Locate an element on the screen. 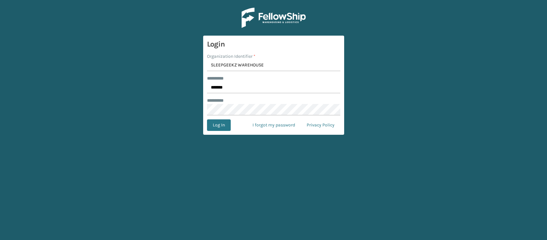 Image resolution: width=547 pixels, height=240 pixels. label: Organization Identifier is located at coordinates (231, 56).